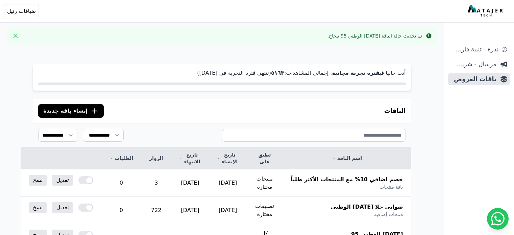 This screenshot has height=235, width=514. Describe the element at coordinates (16, 36) in the screenshot. I see `button: Close` at that location.